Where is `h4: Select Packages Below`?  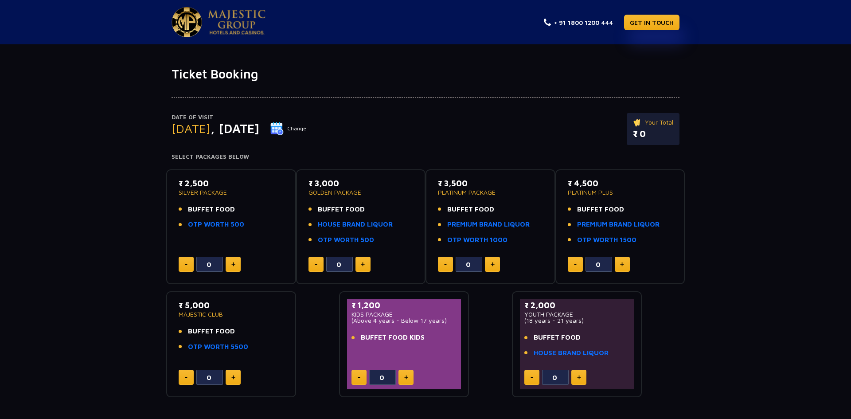 h4: Select Packages Below is located at coordinates (426, 157).